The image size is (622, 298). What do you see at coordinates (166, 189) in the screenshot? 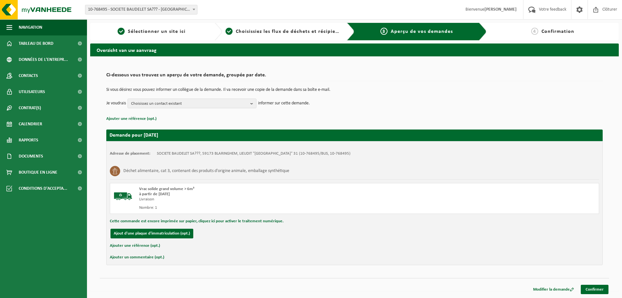
I see `span: Vrac solide grand volume > 6m³` at bounding box center [166, 189].